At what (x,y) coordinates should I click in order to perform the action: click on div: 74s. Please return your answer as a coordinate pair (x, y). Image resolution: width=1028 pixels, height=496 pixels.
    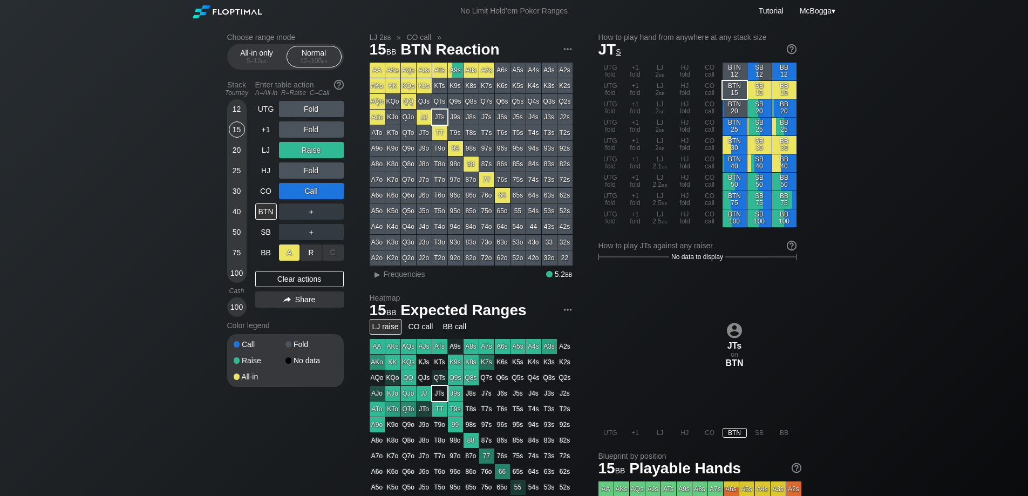
    Looking at the image, I should click on (534, 180).